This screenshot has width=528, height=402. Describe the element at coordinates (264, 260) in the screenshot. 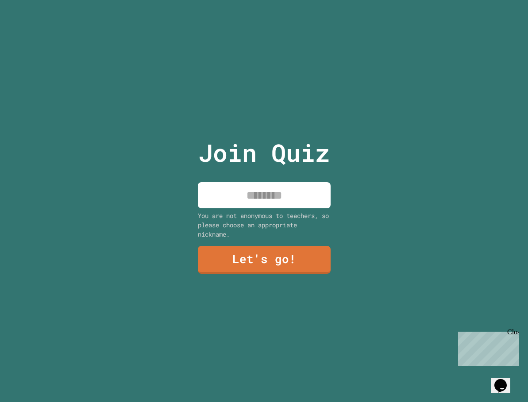

I see `a: Let's go!` at that location.